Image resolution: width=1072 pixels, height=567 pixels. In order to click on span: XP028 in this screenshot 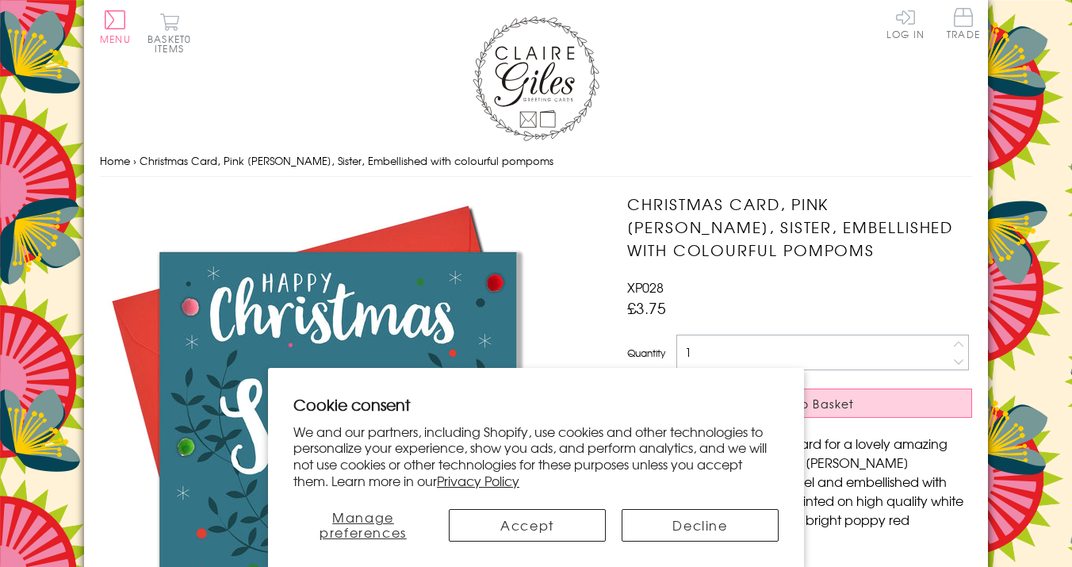, I will do `click(645, 287)`.